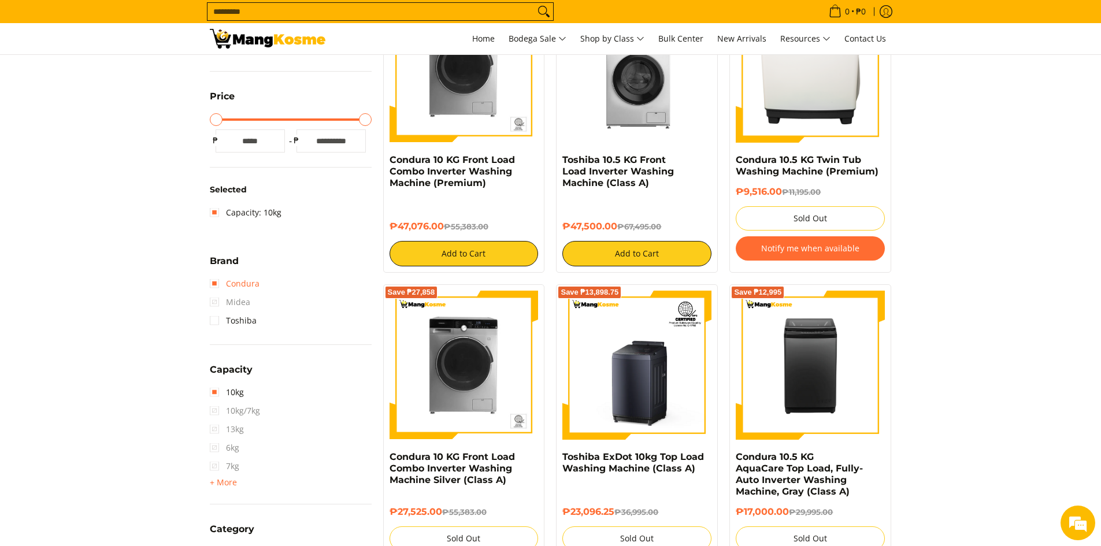  What do you see at coordinates (113, 204) in the screenshot?
I see `span: We're online!` at bounding box center [113, 204].